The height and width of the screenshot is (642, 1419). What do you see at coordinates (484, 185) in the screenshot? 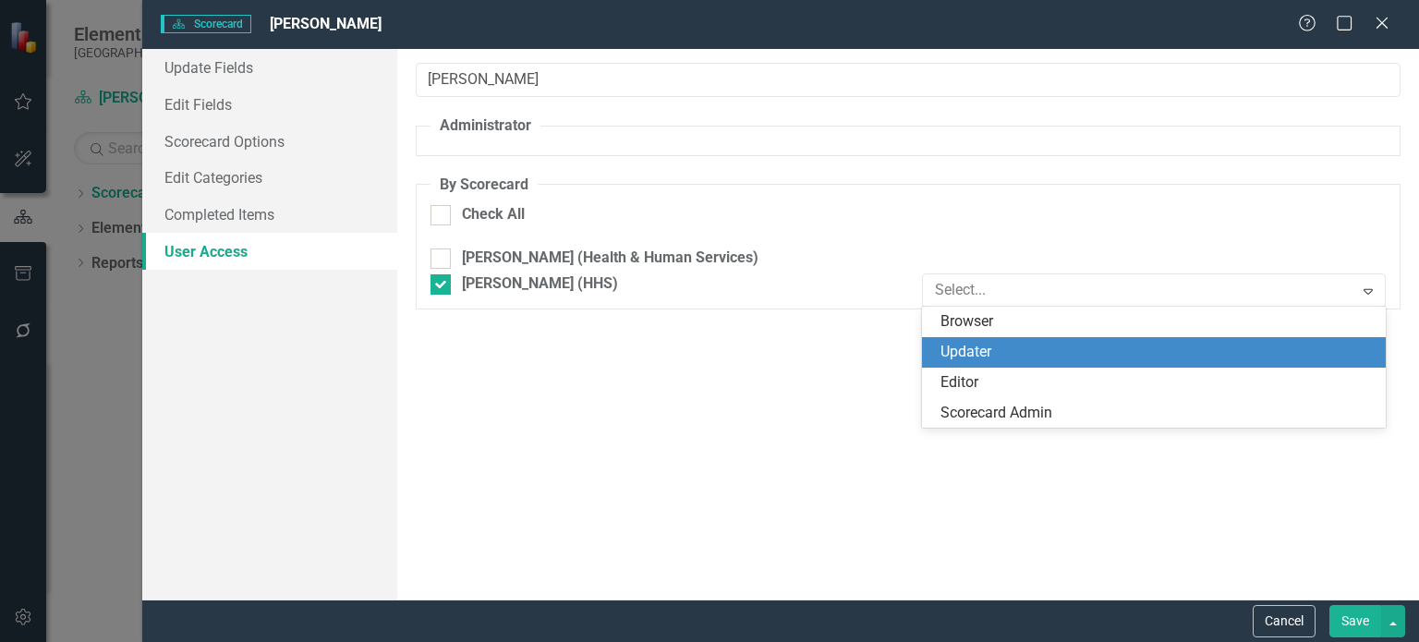
I see `legend: By Scorecard` at bounding box center [484, 185].